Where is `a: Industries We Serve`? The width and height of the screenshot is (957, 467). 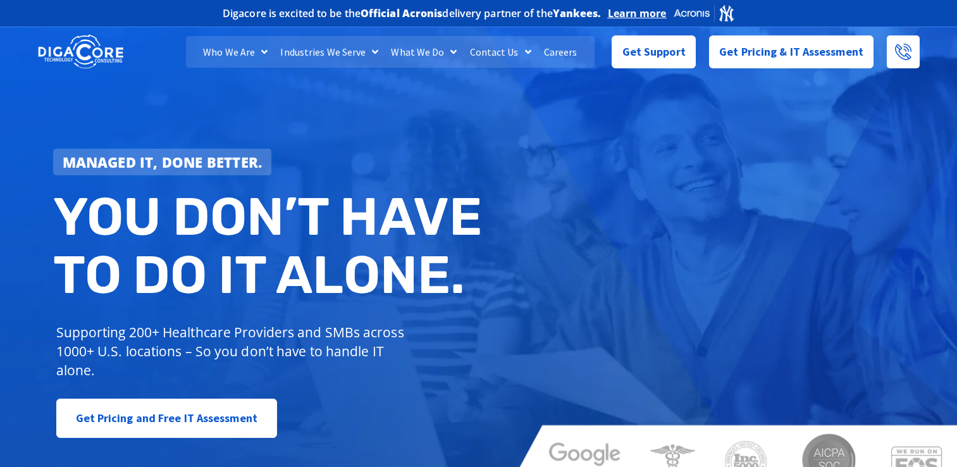 a: Industries We Serve is located at coordinates (329, 52).